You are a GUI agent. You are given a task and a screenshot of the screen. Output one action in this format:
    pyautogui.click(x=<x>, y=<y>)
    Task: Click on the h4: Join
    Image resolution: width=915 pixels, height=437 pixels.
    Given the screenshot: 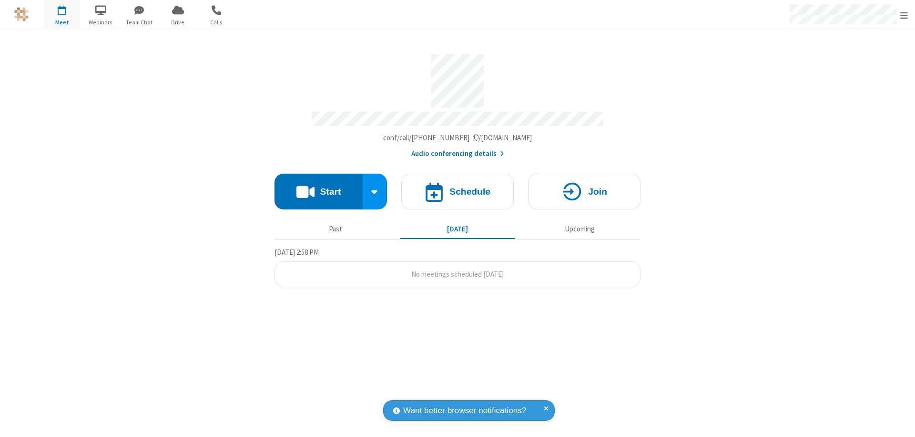 What is the action you would take?
    pyautogui.click(x=598, y=191)
    